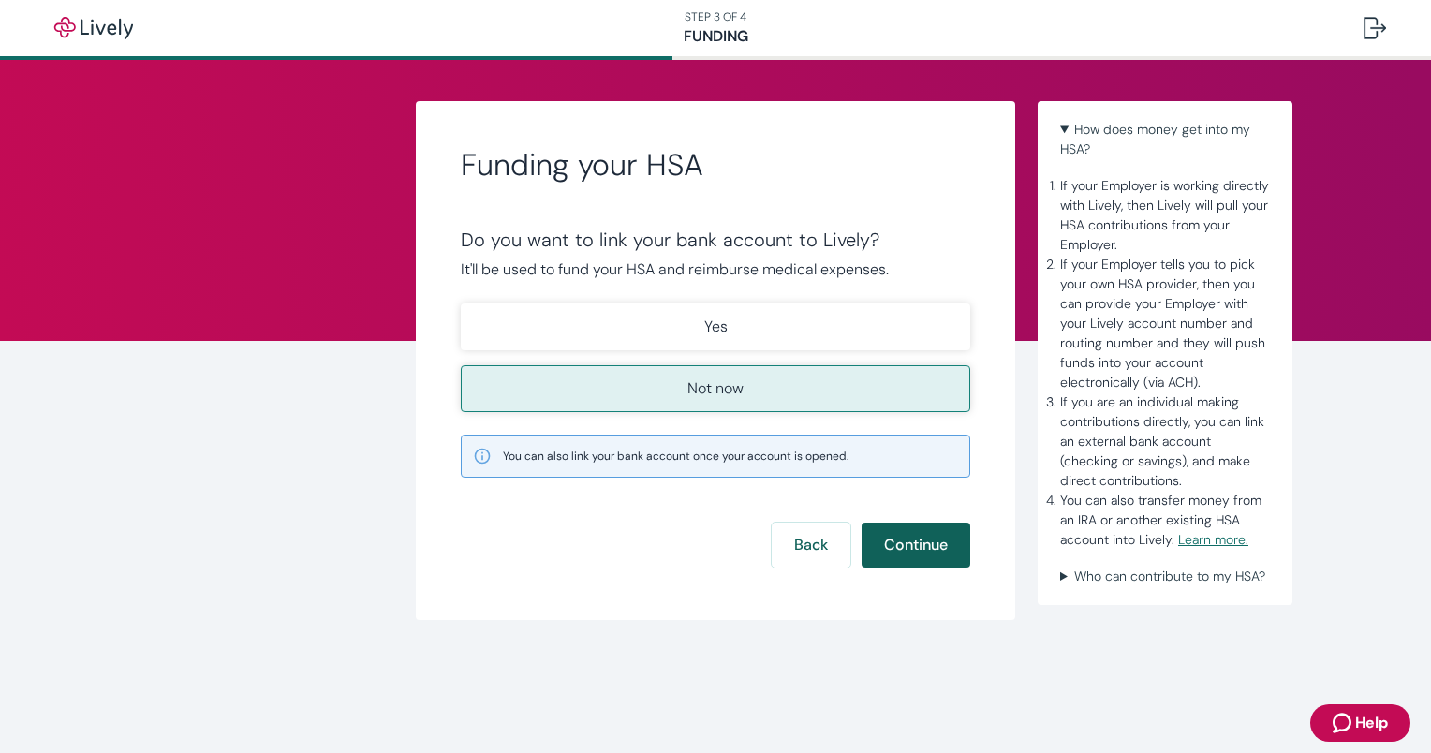 The height and width of the screenshot is (753, 1431). Describe the element at coordinates (1371, 723) in the screenshot. I see `span: Help` at that location.